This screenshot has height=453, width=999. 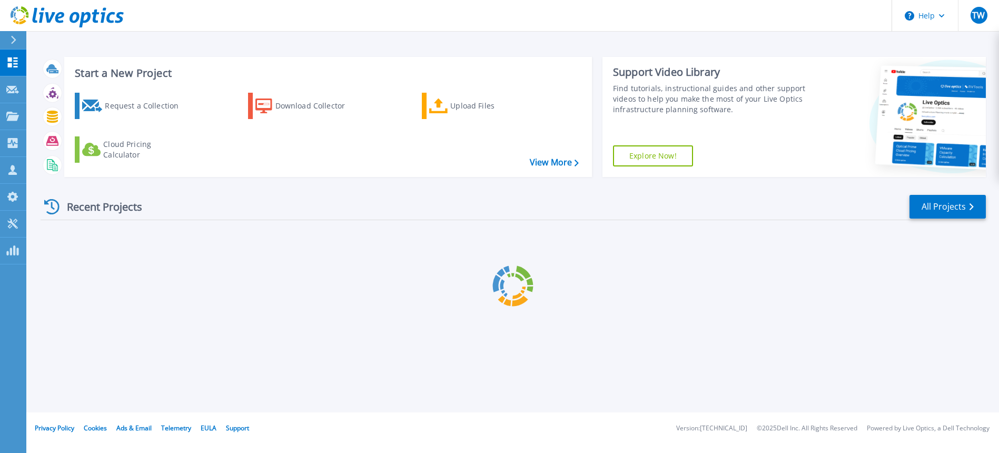 What do you see at coordinates (238, 428) in the screenshot?
I see `a: Support` at bounding box center [238, 428].